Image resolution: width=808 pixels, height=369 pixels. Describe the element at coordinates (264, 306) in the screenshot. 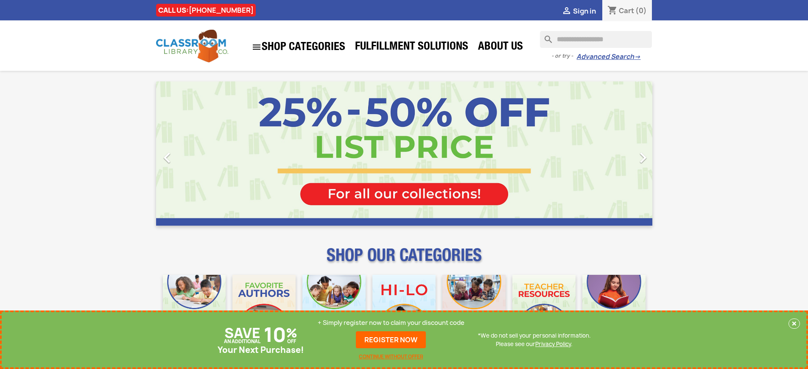

I see `img: CLC_Favorite_Authors_Mobile.jpg` at that location.